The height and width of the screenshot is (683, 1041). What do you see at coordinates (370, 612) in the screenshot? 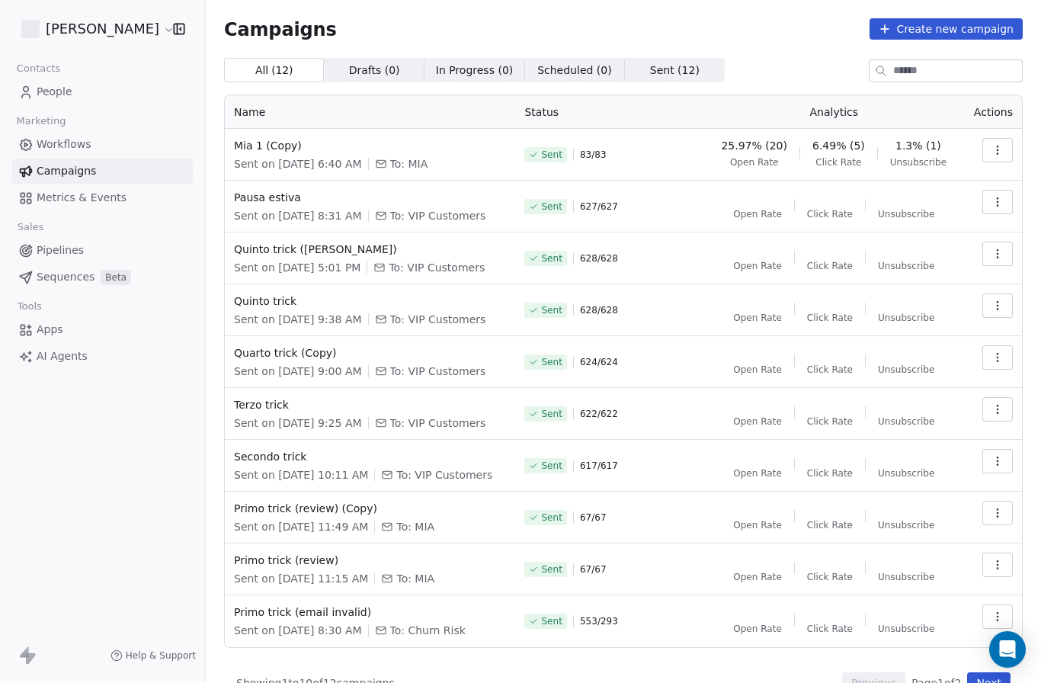
I see `span: Primo trick (email invalid)` at bounding box center [370, 612].